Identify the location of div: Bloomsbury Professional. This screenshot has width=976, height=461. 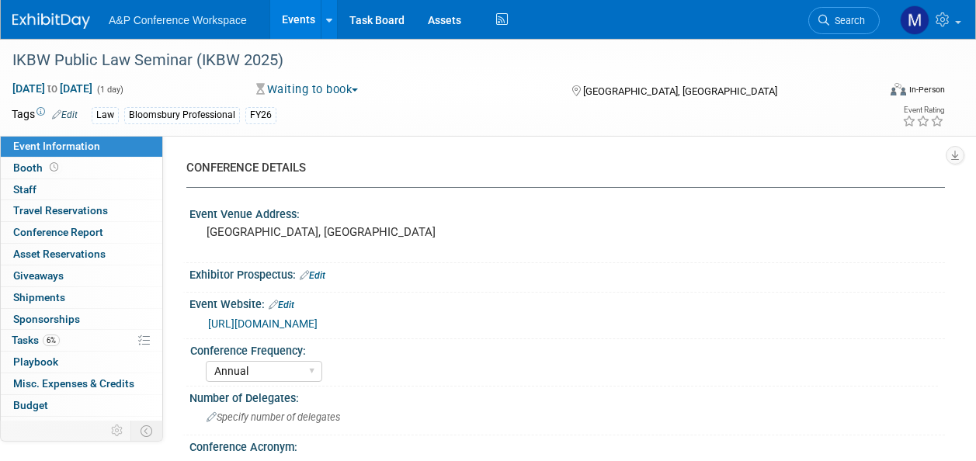
(182, 115).